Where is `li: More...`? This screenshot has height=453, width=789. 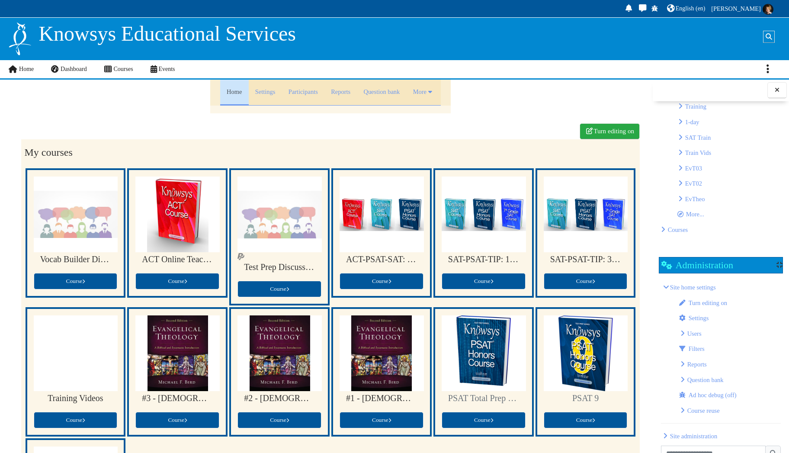
li: More... is located at coordinates (730, 214).